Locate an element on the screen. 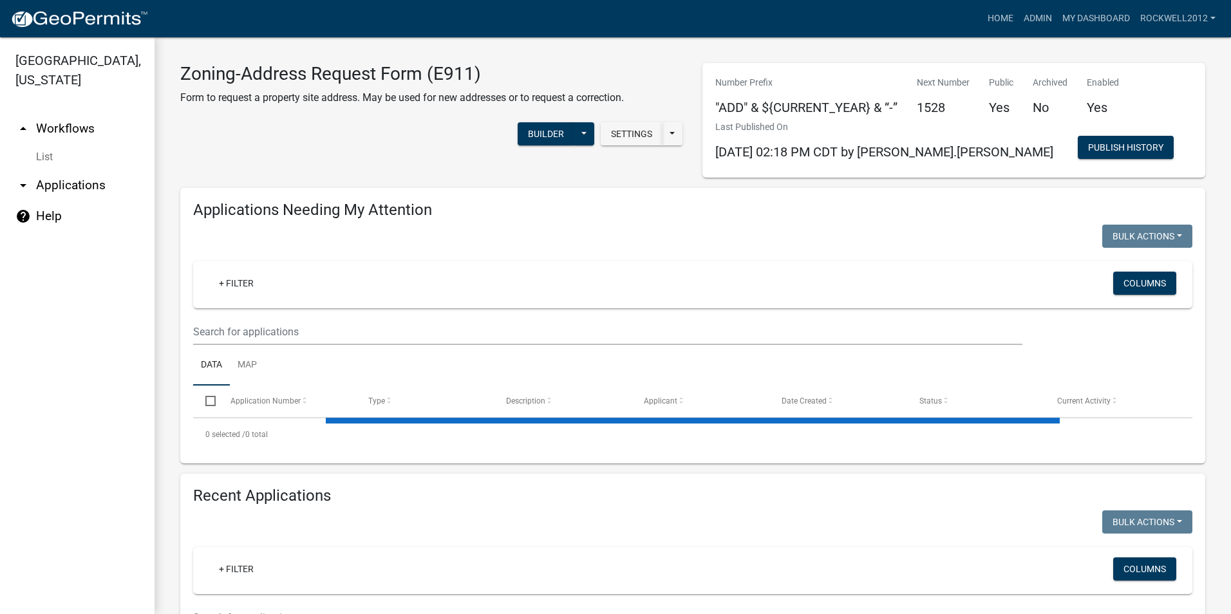 This screenshot has width=1231, height=614. button: Builder is located at coordinates (546, 134).